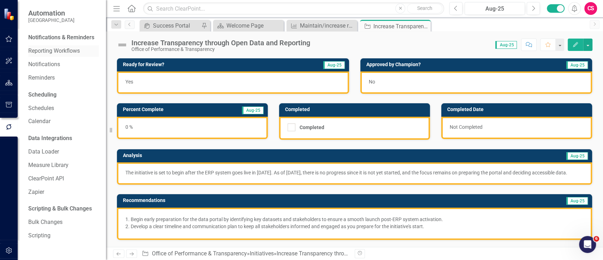  Describe the element at coordinates (64, 64) in the screenshot. I see `a: Notifications` at that location.